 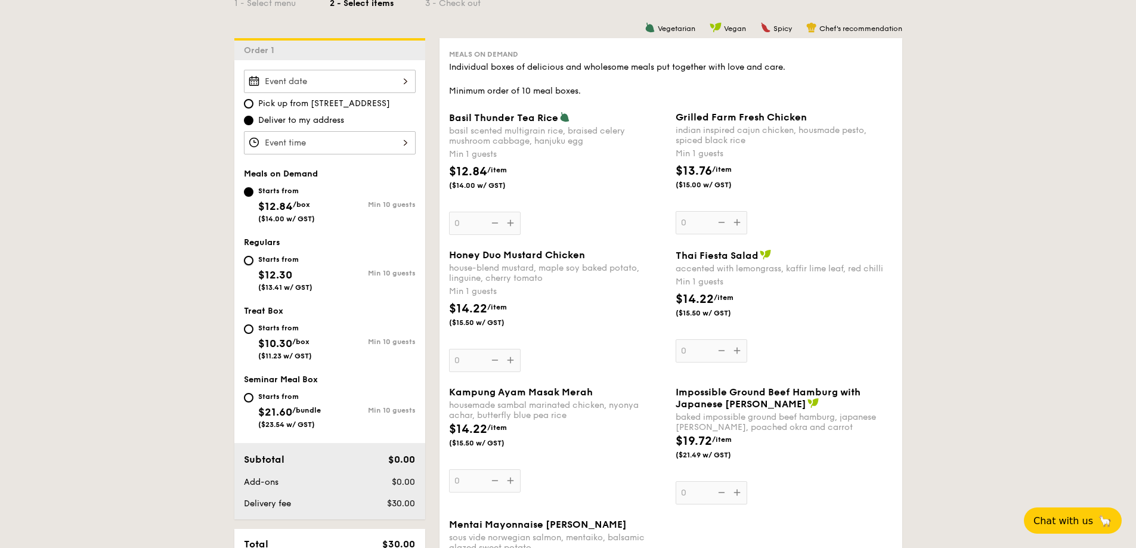 What do you see at coordinates (676, 29) in the screenshot?
I see `span: Vegetarian` at bounding box center [676, 29].